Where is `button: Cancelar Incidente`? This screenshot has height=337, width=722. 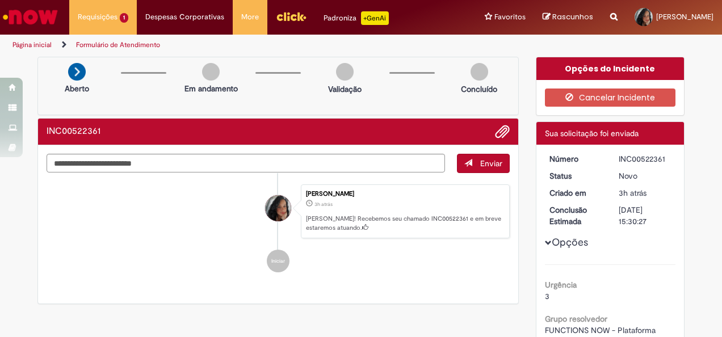
button: Cancelar Incidente is located at coordinates (610, 98).